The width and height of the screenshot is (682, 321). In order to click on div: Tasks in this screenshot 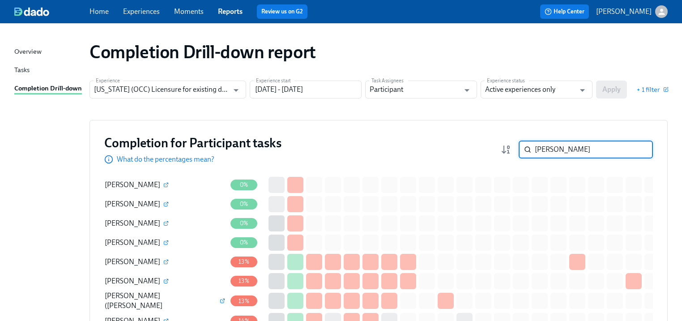, I will do `click(22, 70)`.